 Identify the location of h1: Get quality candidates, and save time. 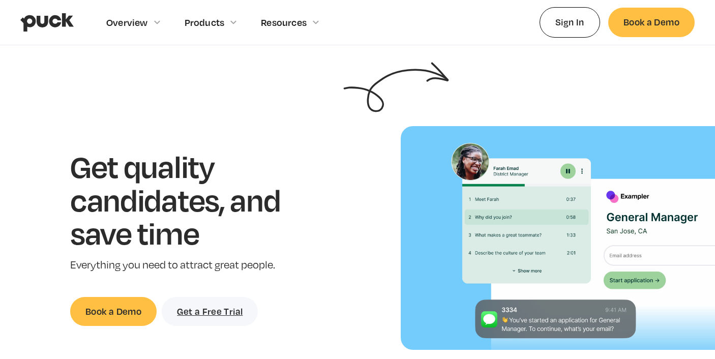
(191, 199).